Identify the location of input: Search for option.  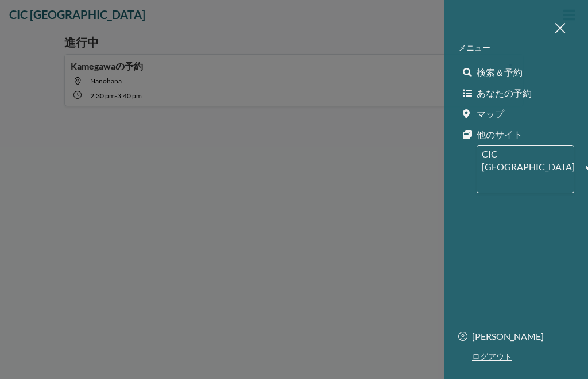
(529, 183).